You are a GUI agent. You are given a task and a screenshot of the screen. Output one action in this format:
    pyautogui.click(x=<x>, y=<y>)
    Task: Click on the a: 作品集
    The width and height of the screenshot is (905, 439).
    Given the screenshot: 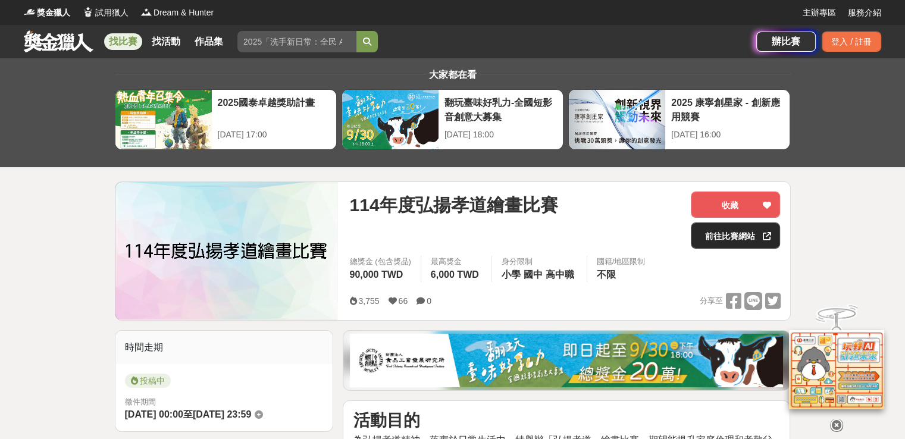 What is the action you would take?
    pyautogui.click(x=209, y=42)
    